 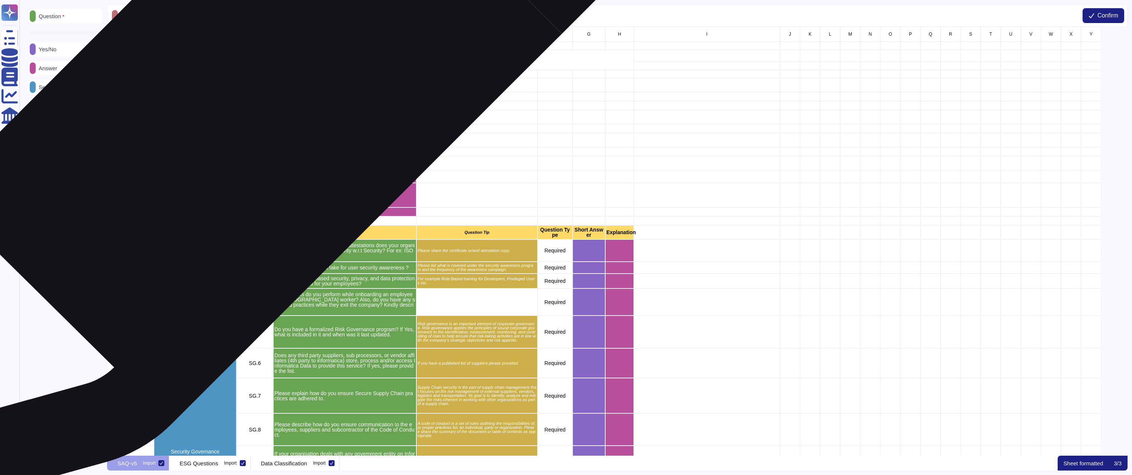 What do you see at coordinates (1031, 34) in the screenshot?
I see `span: V` at bounding box center [1031, 34].